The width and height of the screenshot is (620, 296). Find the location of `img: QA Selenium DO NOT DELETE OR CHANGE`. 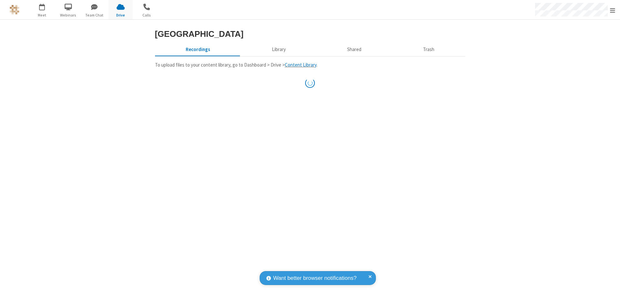

img: QA Selenium DO NOT DELETE OR CHANGE is located at coordinates (15, 10).